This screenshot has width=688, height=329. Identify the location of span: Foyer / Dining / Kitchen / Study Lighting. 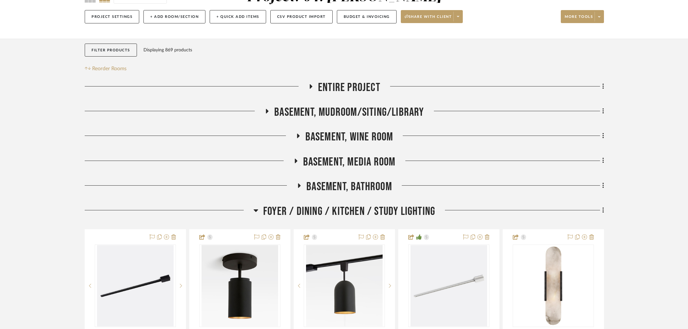
(349, 211).